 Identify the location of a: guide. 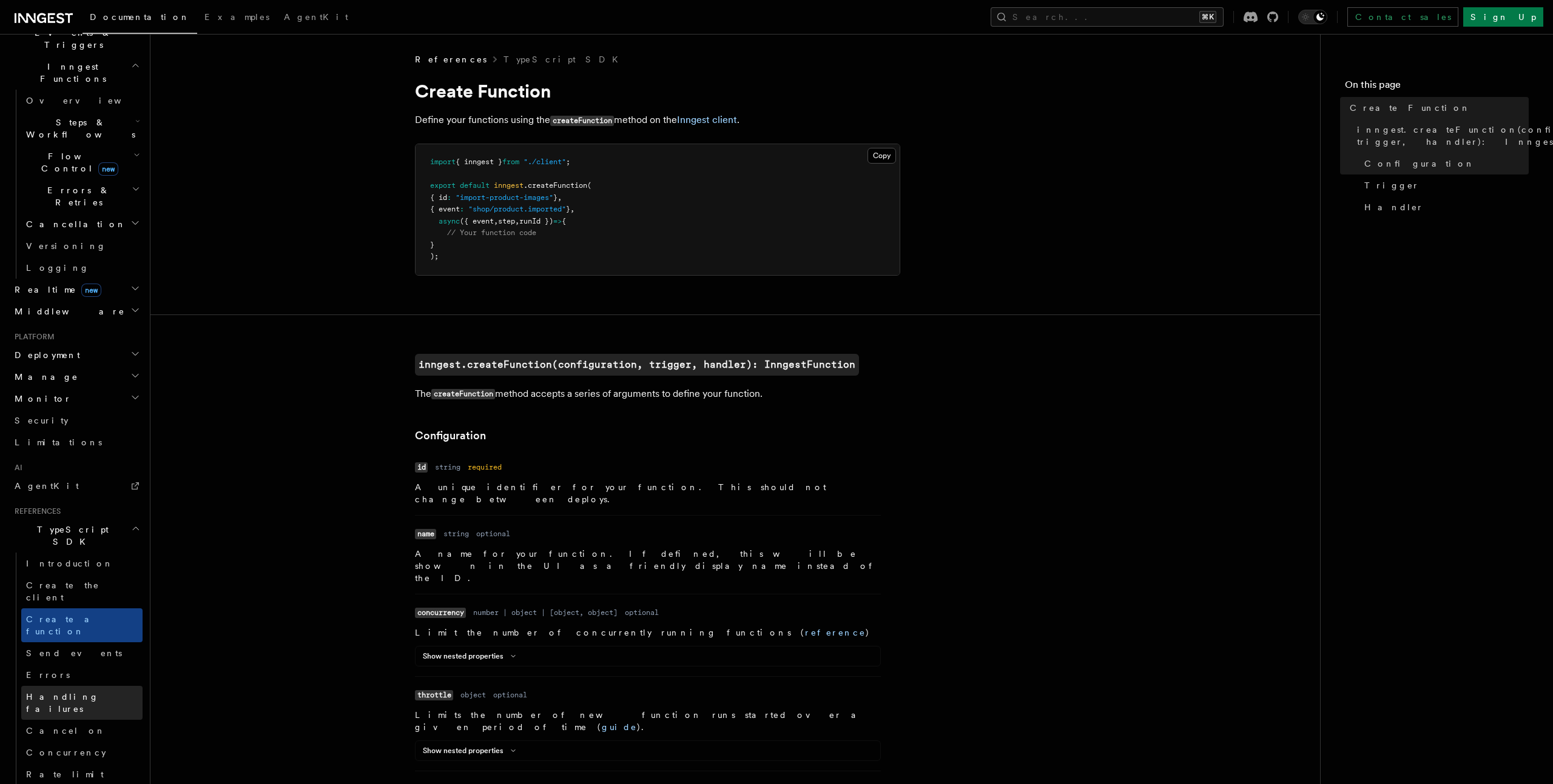
(619, 727).